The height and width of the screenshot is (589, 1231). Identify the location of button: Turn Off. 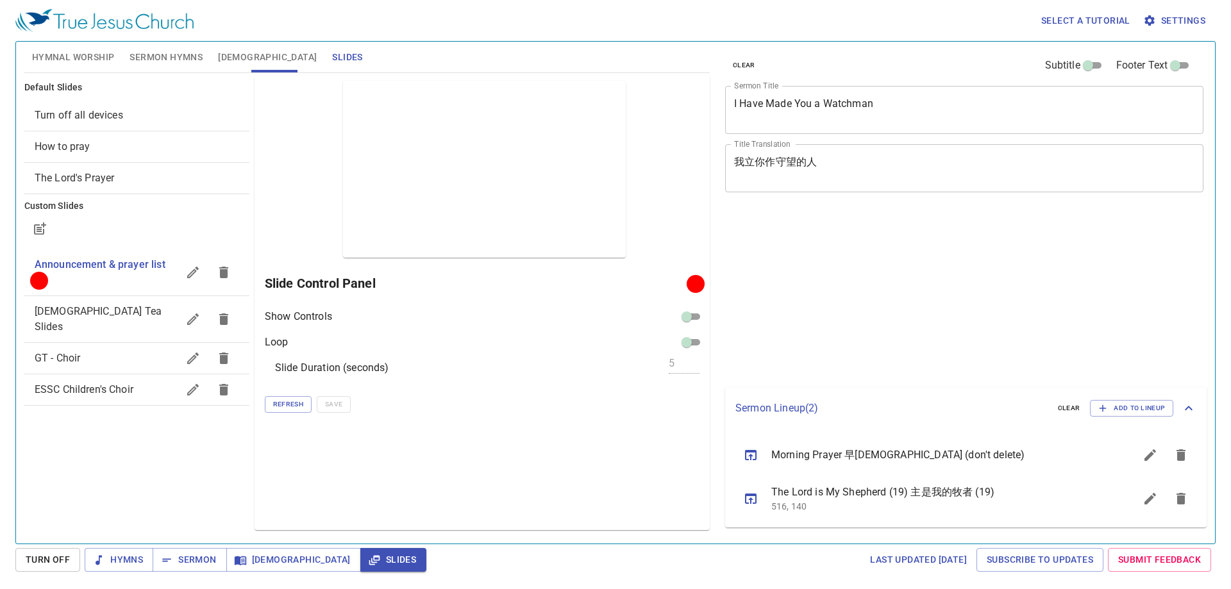
(47, 560).